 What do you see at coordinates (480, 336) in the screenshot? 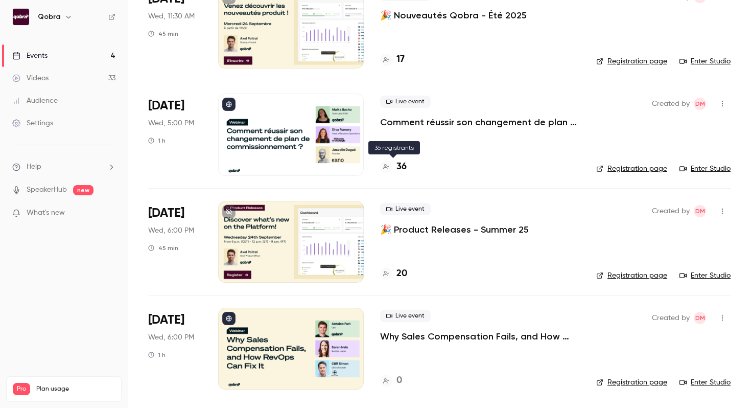
I see `a: Why Sales Compensation Fails, and How RevOps Can Fix It` at bounding box center [480, 336].